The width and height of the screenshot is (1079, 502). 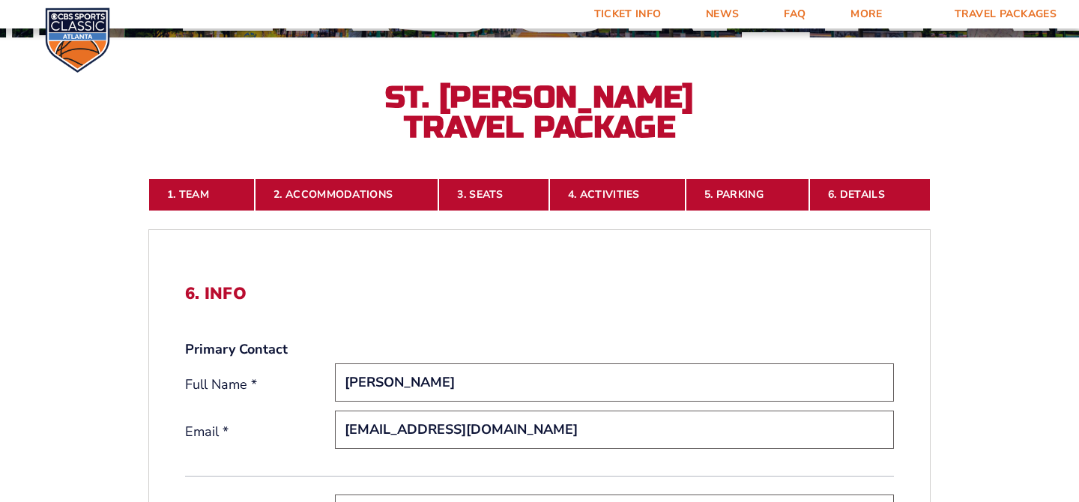 What do you see at coordinates (236, 349) in the screenshot?
I see `strong: Primary Contact` at bounding box center [236, 349].